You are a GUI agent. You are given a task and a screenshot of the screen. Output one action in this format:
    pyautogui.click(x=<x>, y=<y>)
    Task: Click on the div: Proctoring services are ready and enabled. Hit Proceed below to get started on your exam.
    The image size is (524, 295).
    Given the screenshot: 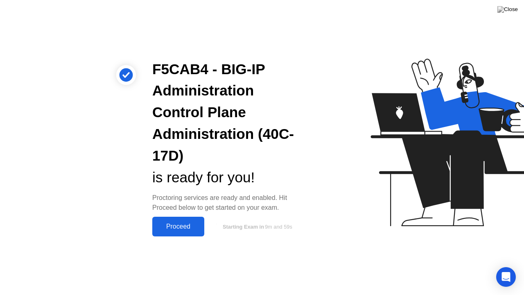 What is the action you would take?
    pyautogui.click(x=229, y=203)
    